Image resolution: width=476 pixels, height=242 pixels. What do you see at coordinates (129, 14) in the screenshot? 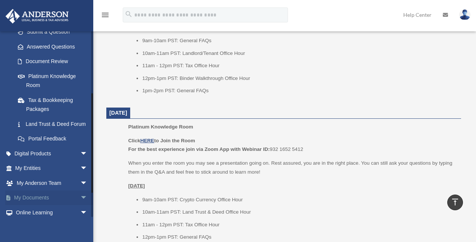
I see `i: search` at bounding box center [129, 14].